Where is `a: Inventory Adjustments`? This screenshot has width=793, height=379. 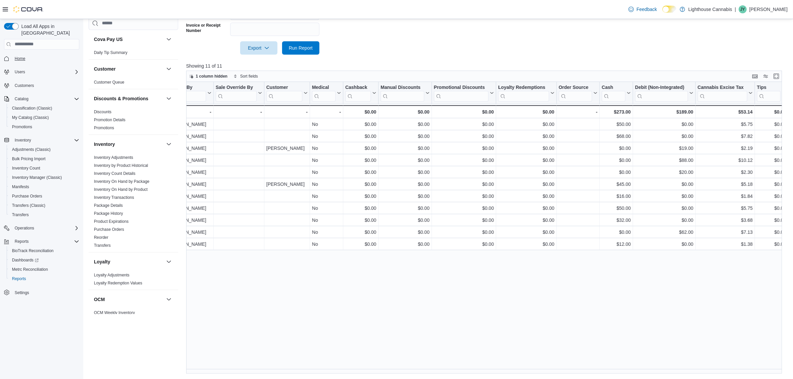
a: Inventory Adjustments is located at coordinates (114, 157).